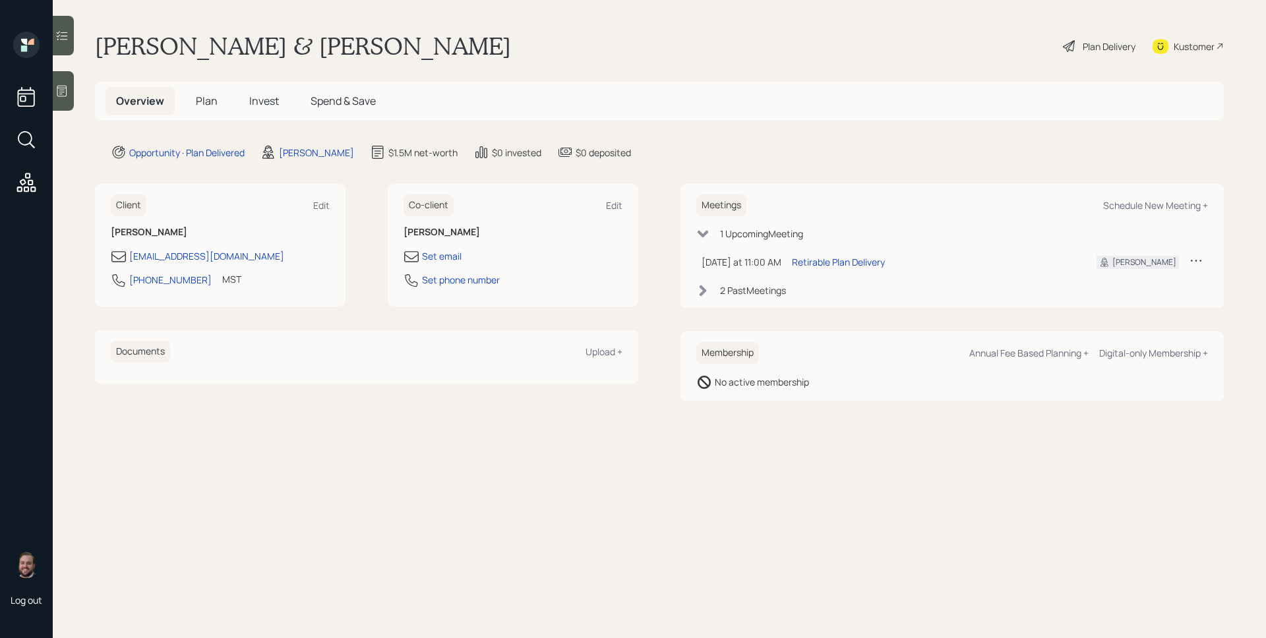 The width and height of the screenshot is (1266, 638). What do you see at coordinates (442, 256) in the screenshot?
I see `div: Set email` at bounding box center [442, 256].